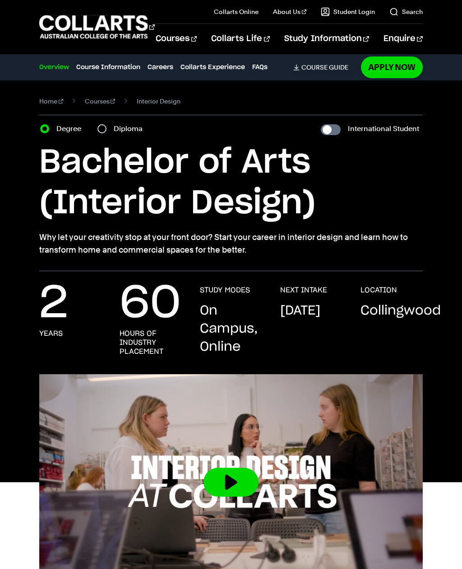 The width and height of the screenshot is (462, 569). I want to click on label: Degree, so click(71, 129).